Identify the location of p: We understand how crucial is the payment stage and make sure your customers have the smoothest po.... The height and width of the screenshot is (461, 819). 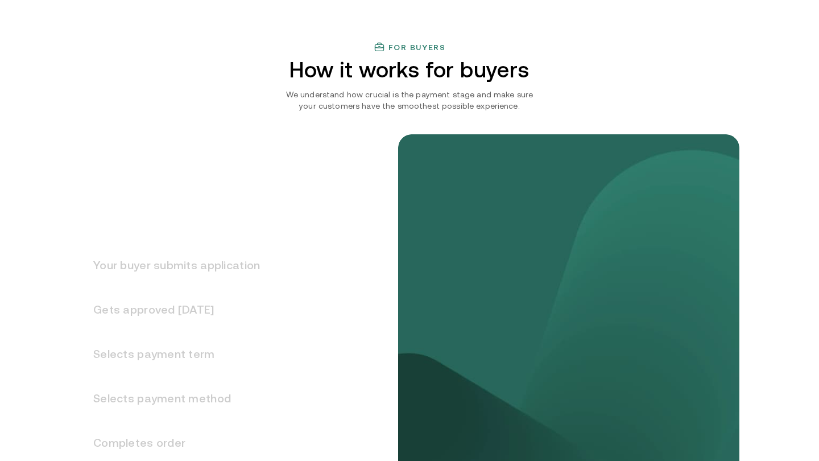
(410, 100).